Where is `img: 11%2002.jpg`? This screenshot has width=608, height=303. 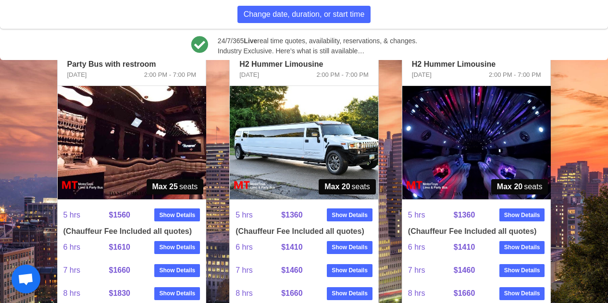
img: 11%2002.jpg is located at coordinates (132, 143).